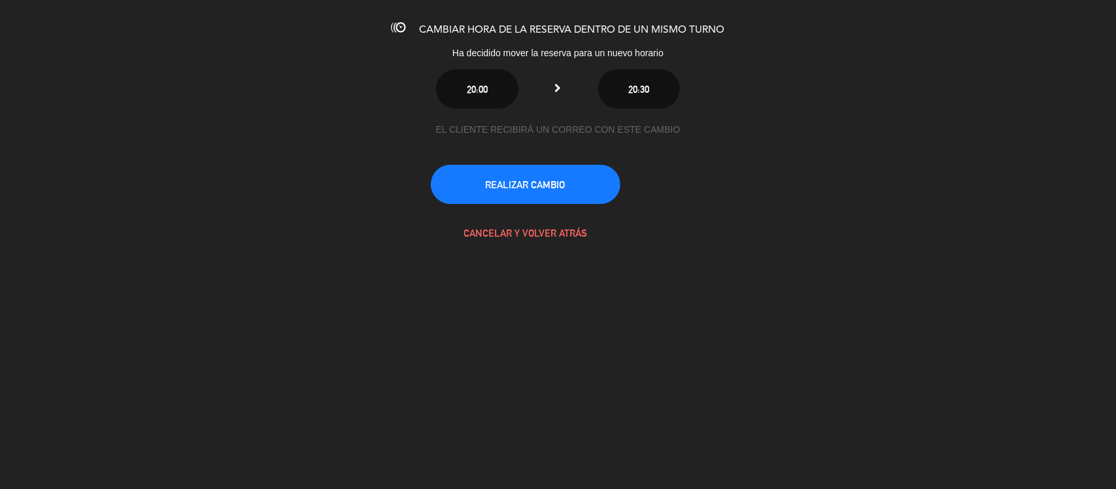 The image size is (1116, 489). I want to click on button: 20:00, so click(477, 89).